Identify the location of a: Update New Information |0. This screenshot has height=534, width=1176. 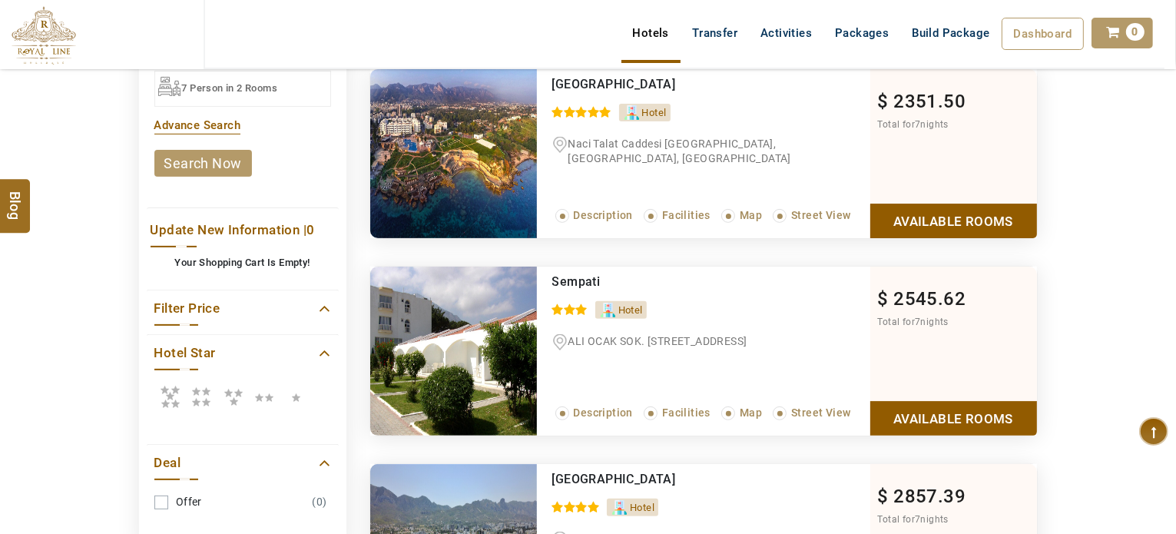
(243, 230).